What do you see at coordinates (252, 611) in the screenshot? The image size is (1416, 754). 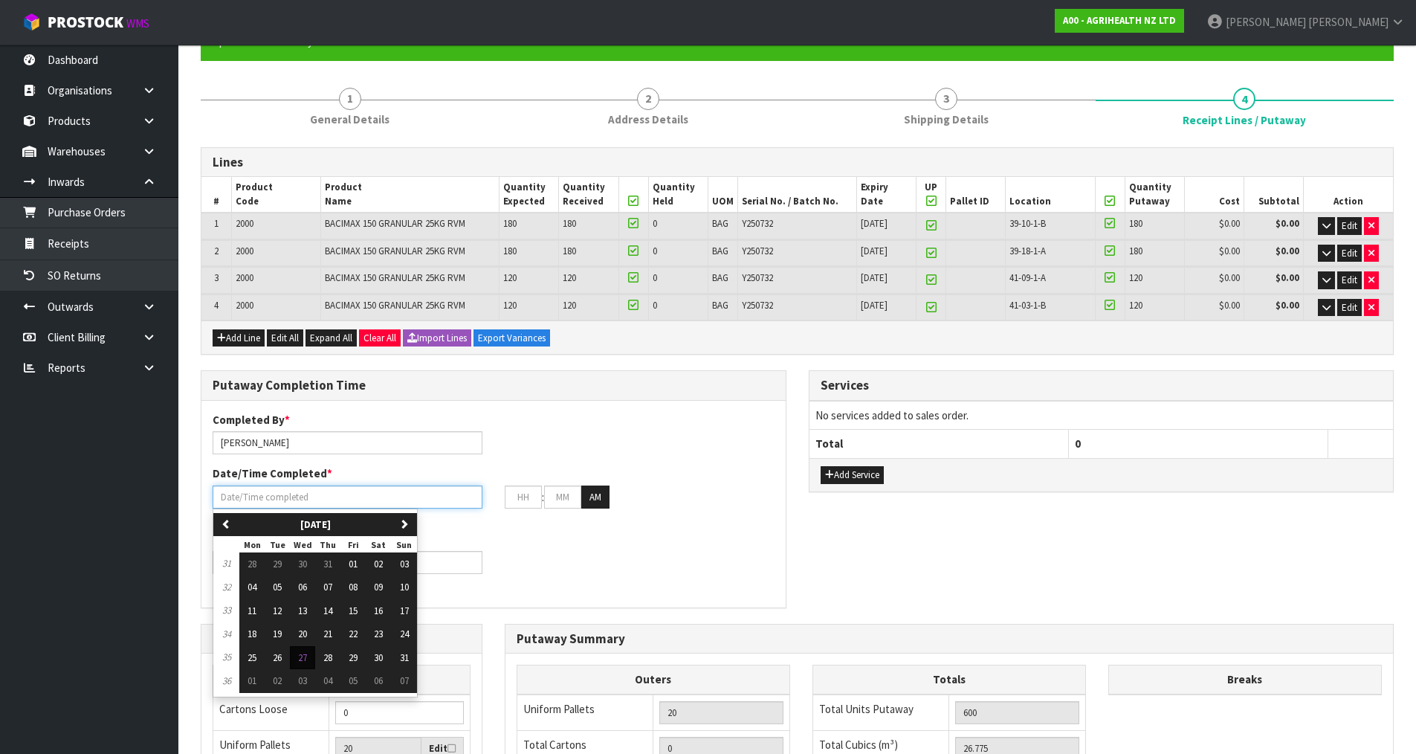 I see `button: 11` at bounding box center [252, 611].